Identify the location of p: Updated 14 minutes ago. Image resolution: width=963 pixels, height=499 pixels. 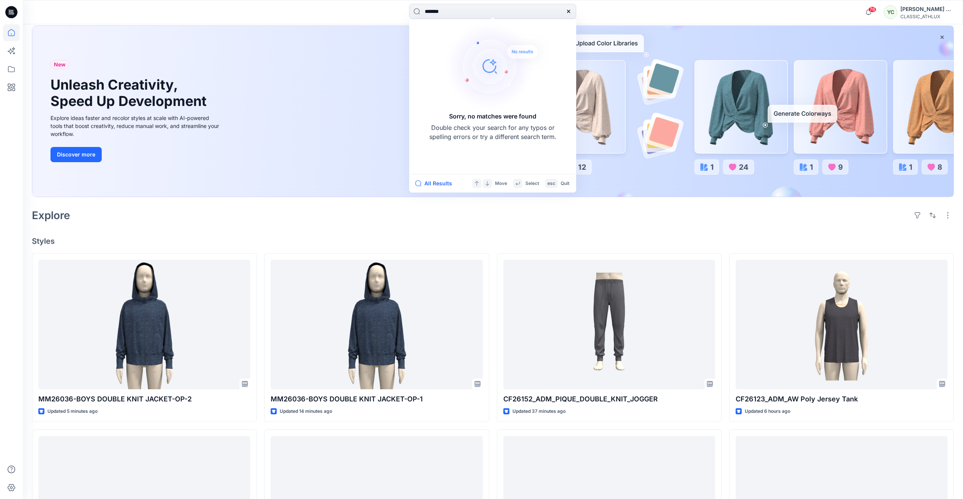
(306, 411).